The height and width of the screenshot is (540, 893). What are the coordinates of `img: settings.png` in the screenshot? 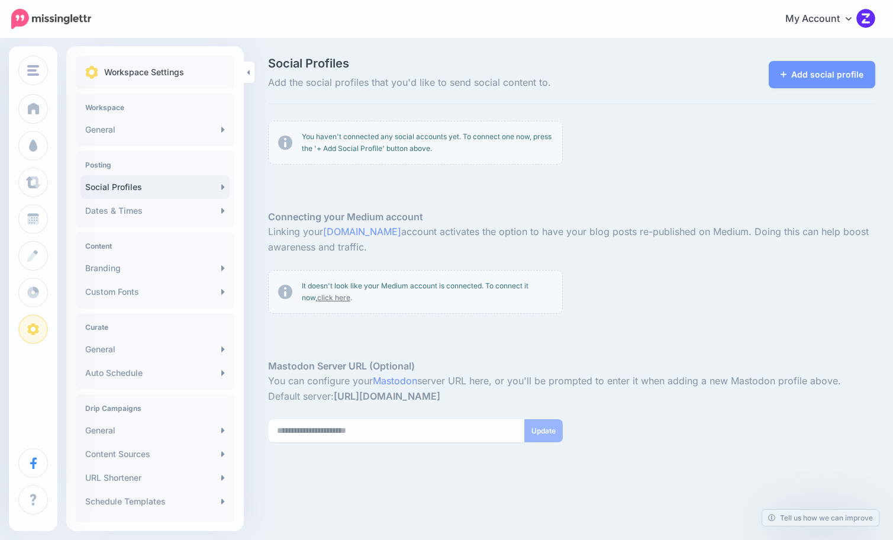 It's located at (92, 72).